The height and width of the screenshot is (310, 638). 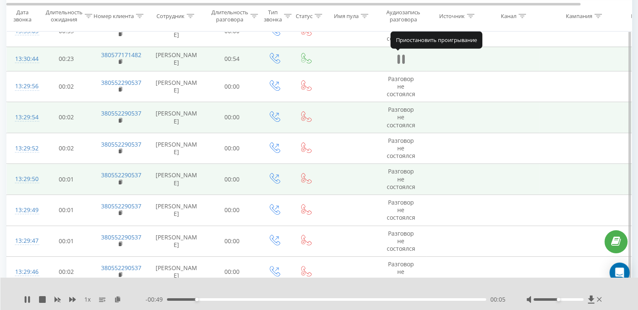 What do you see at coordinates (23, 148) in the screenshot?
I see `div: 13:29:52` at bounding box center [23, 148].